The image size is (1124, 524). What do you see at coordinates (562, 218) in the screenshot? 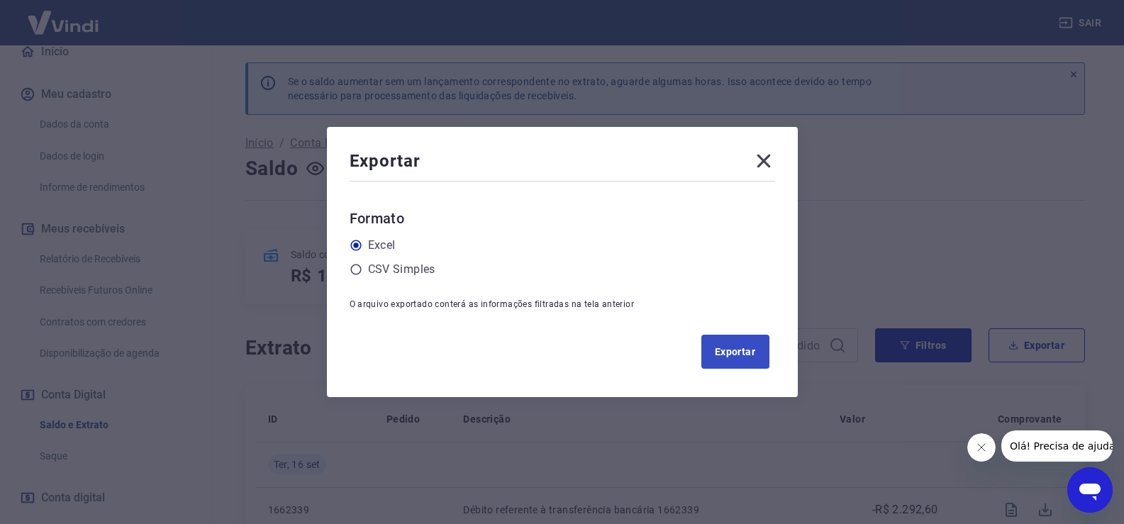
I see `h6: Formato` at bounding box center [562, 218].